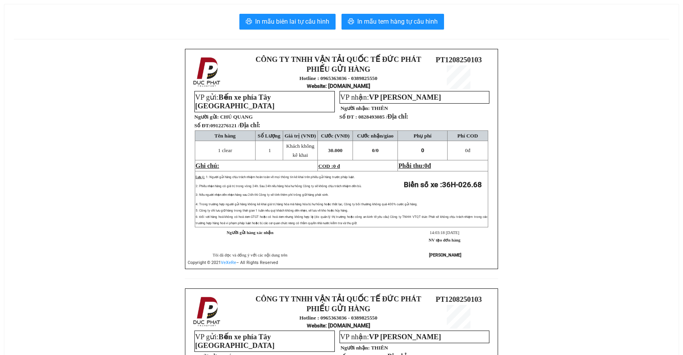  I want to click on span: 1: Người gửi hàng chịu trách nhiệm hoàn toàn về mọi thông tin kê khai trên phiếu gửi hàng trước p..., so click(280, 177).